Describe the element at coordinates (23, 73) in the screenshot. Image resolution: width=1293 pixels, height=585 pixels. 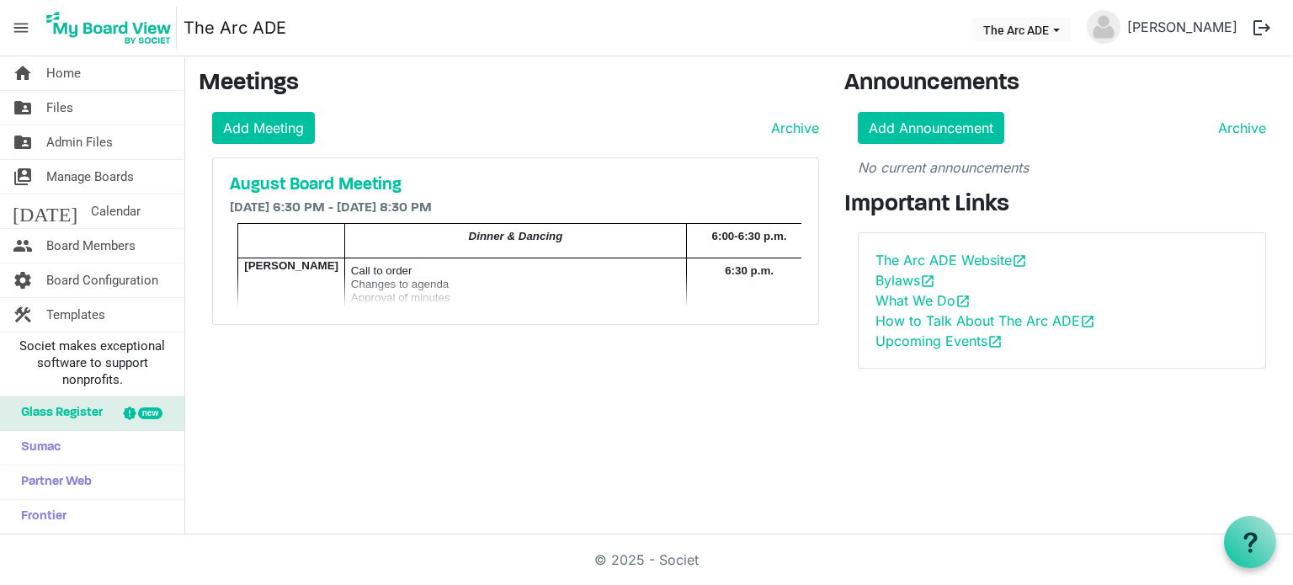
I see `span: home` at that location.